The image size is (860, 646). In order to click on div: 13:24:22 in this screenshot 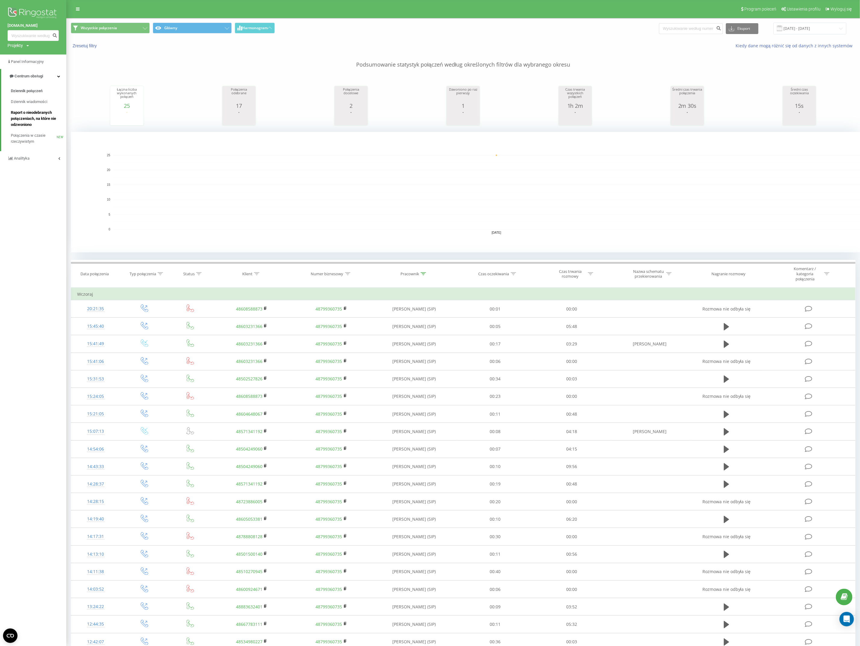, I will do `click(96, 607)`.